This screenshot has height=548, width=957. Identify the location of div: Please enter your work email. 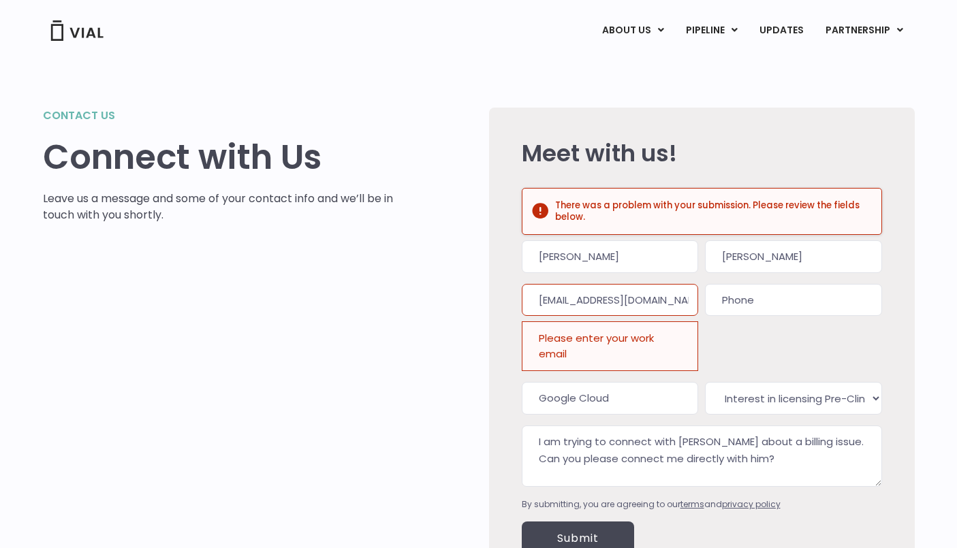
(609, 346).